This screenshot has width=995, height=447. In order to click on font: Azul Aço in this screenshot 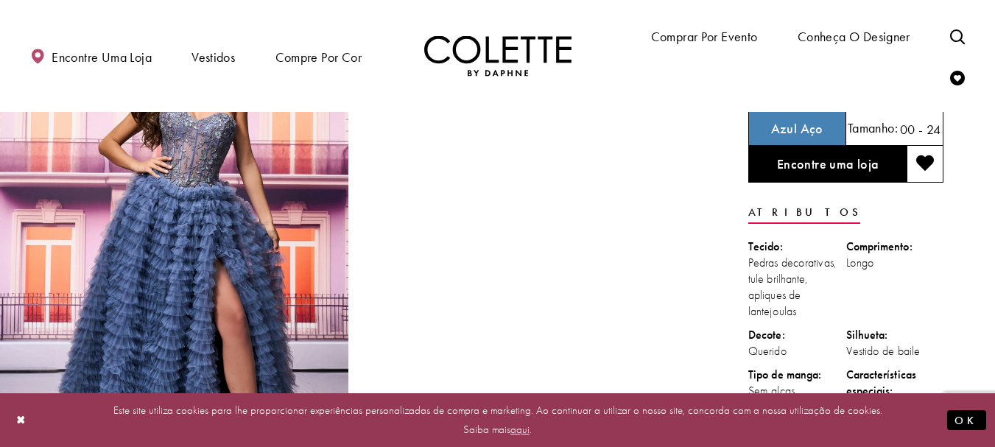, I will do `click(797, 128)`.